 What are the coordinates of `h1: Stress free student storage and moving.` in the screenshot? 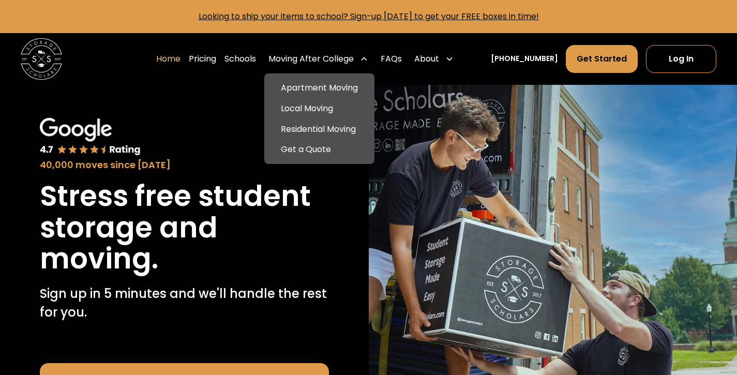 It's located at (184, 227).